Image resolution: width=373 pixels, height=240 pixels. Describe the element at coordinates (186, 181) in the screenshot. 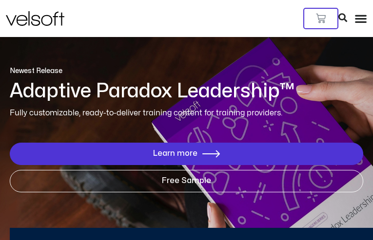

I see `a: Free Sample` at that location.